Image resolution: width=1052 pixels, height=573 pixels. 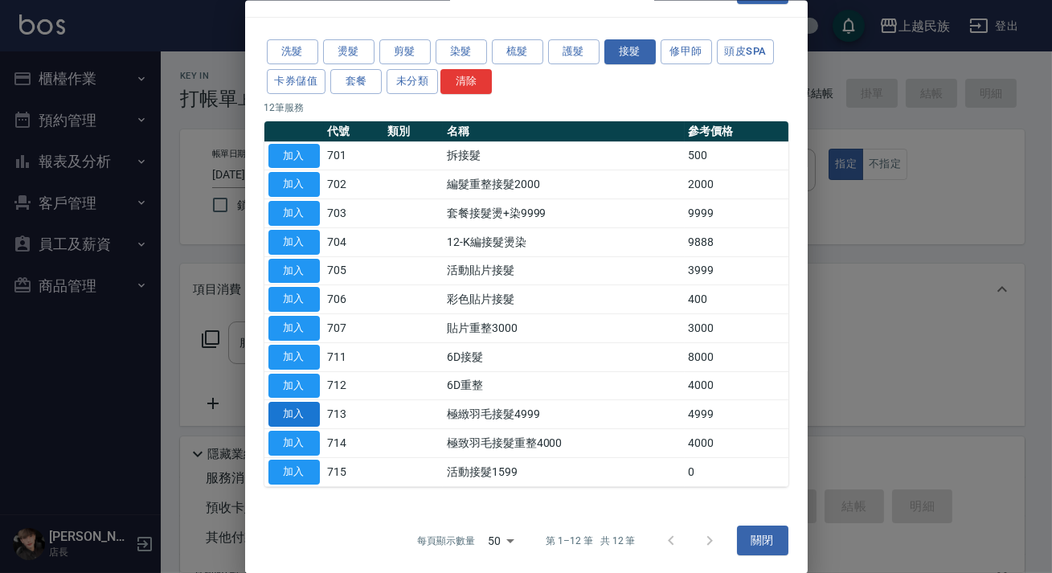 What do you see at coordinates (563, 357) in the screenshot?
I see `td: 6D接髮` at bounding box center [563, 357].